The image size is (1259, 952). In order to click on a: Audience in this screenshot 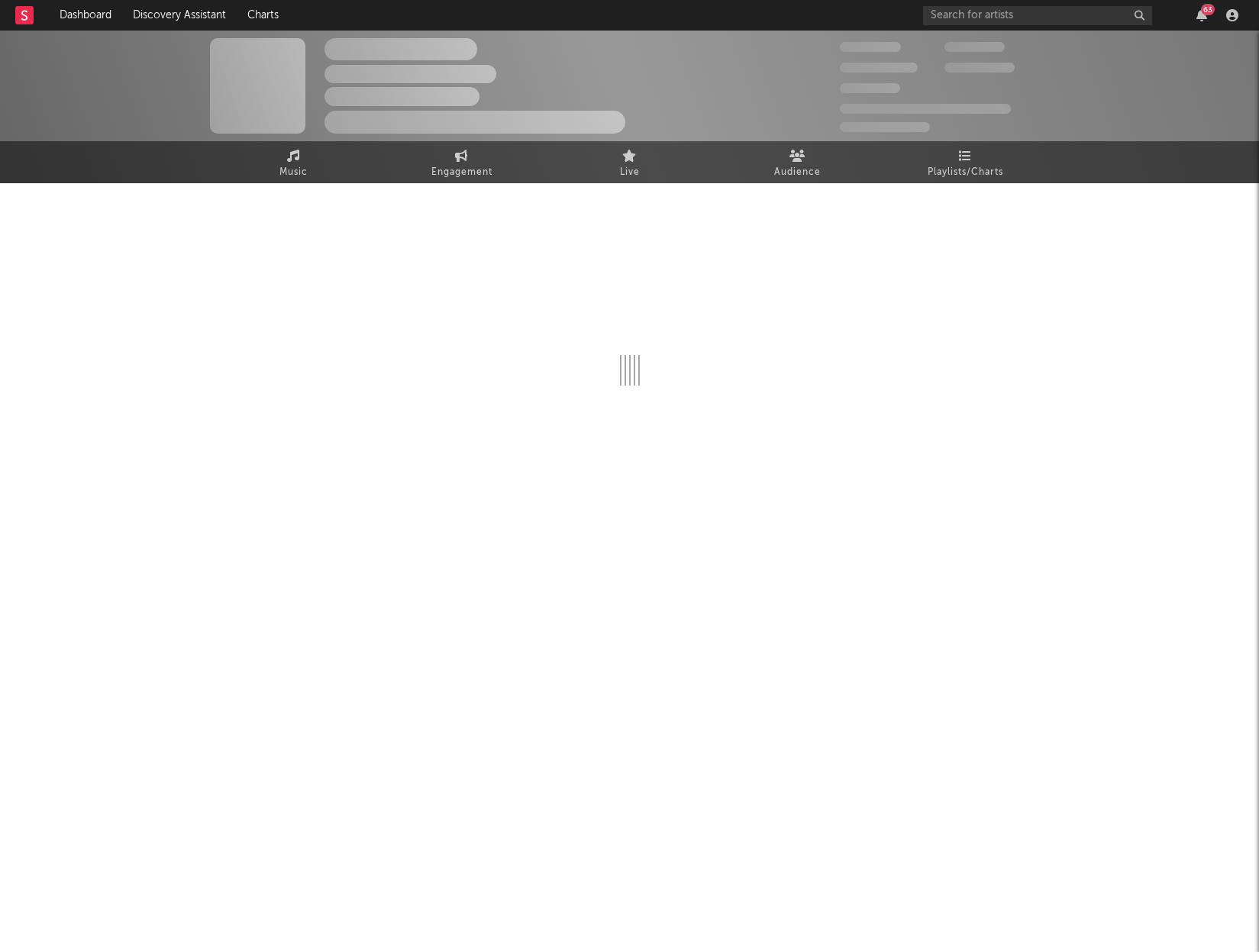, I will do `click(799, 162)`.